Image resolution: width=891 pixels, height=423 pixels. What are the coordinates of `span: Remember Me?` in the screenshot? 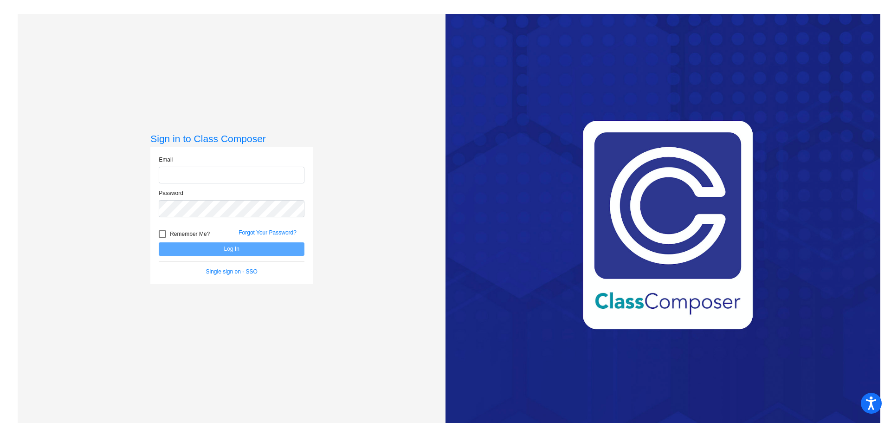 It's located at (190, 234).